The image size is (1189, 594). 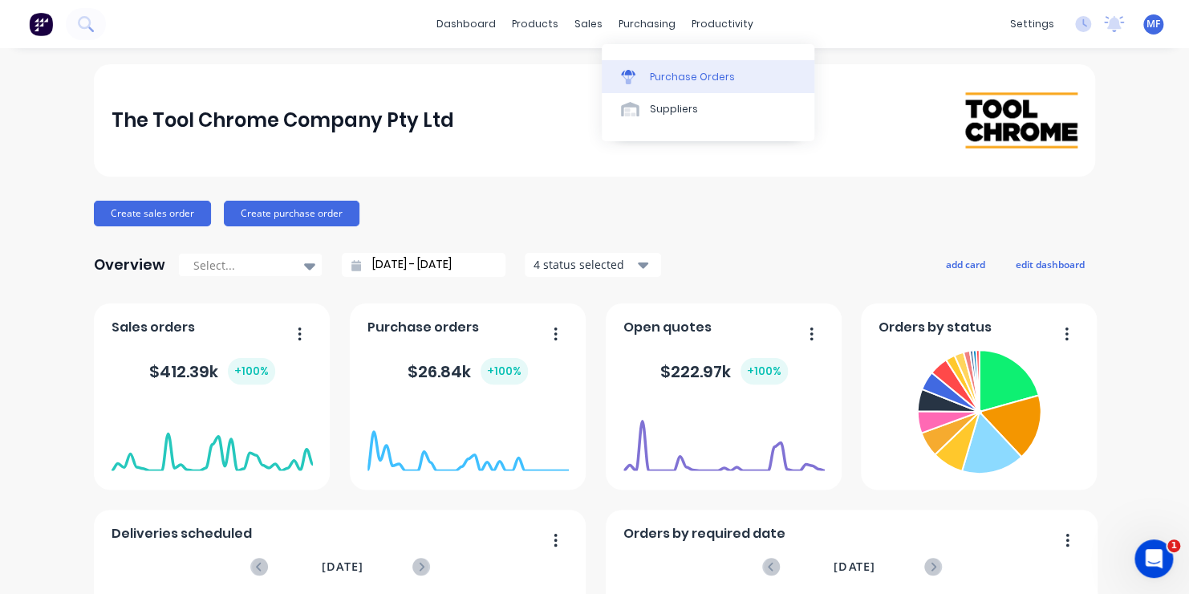 What do you see at coordinates (423, 327) in the screenshot?
I see `span: Purchase orders` at bounding box center [423, 327].